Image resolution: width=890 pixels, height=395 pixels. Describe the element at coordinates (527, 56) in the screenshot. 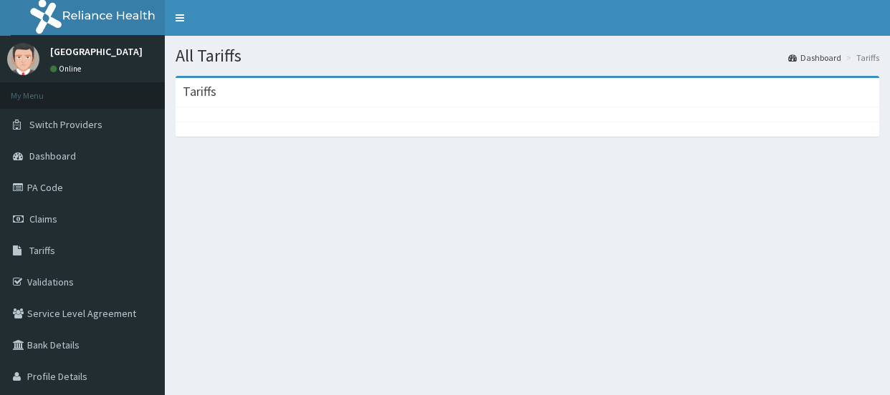

I see `h1: All Tariffs` at that location.